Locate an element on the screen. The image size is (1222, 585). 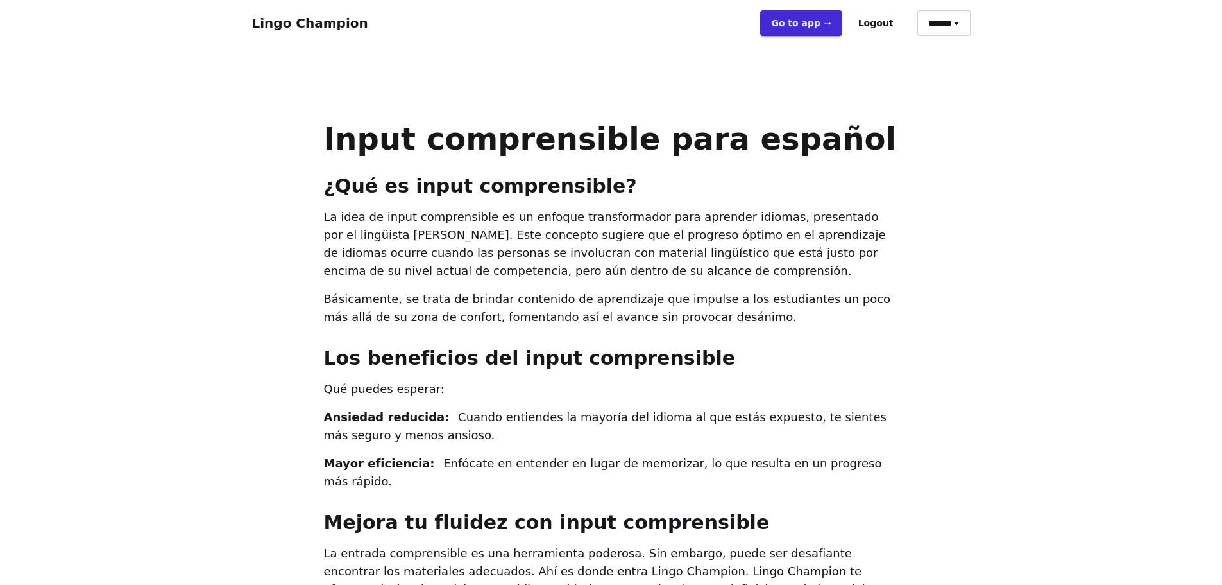
p: La idea de input comprensible es un enfoque transformador para aprender idiomas, presentado por e... is located at coordinates (611, 244).